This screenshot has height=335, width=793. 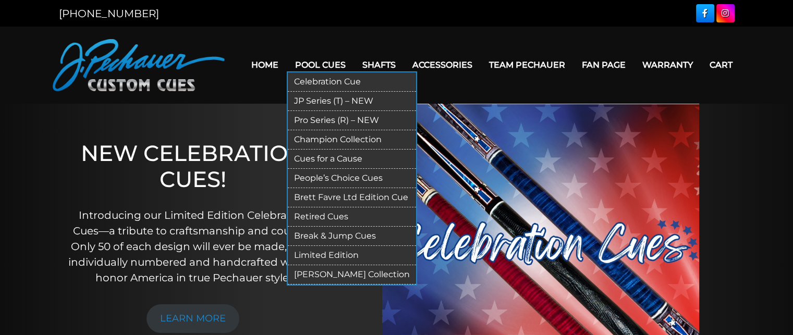 I want to click on img: Pechauer Custom Cues, so click(x=139, y=65).